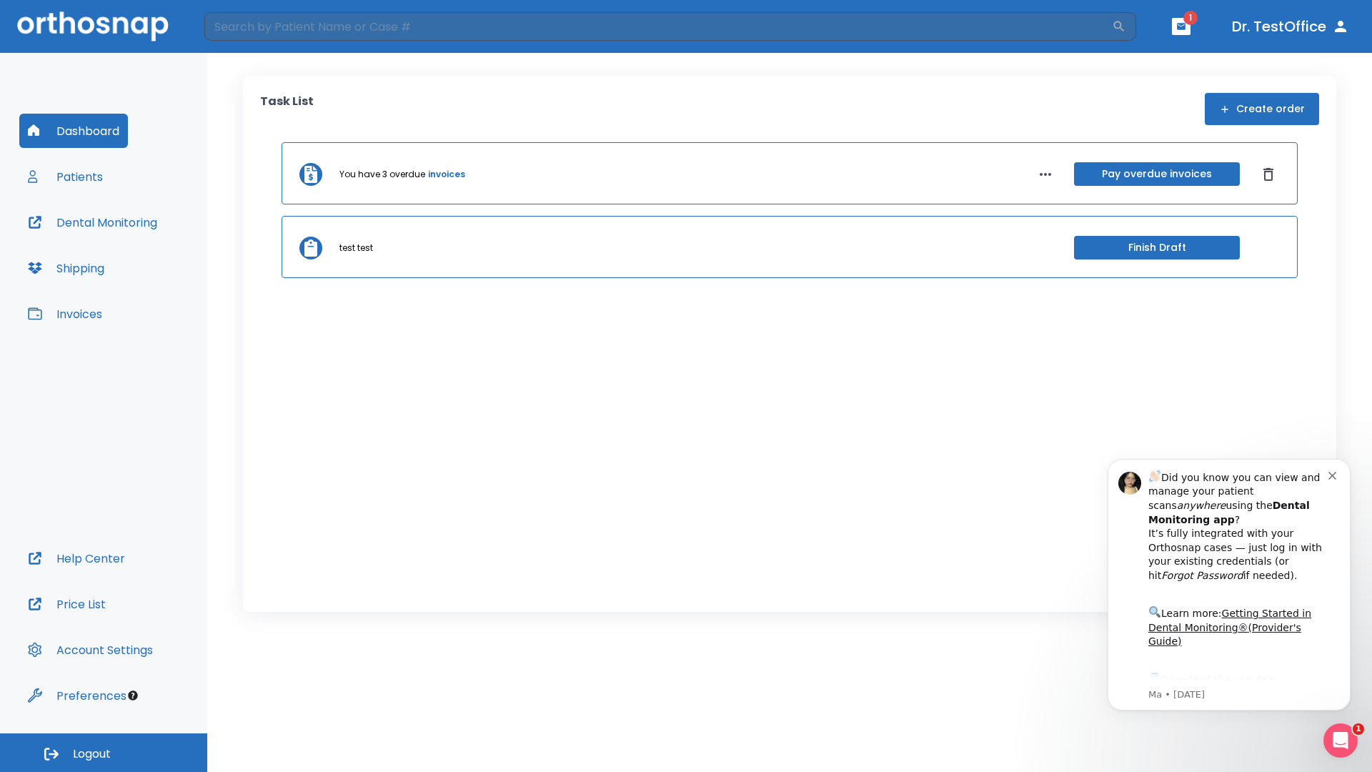 Image resolution: width=1372 pixels, height=772 pixels. Describe the element at coordinates (1157, 174) in the screenshot. I see `button: Pay overdue invoices` at that location.